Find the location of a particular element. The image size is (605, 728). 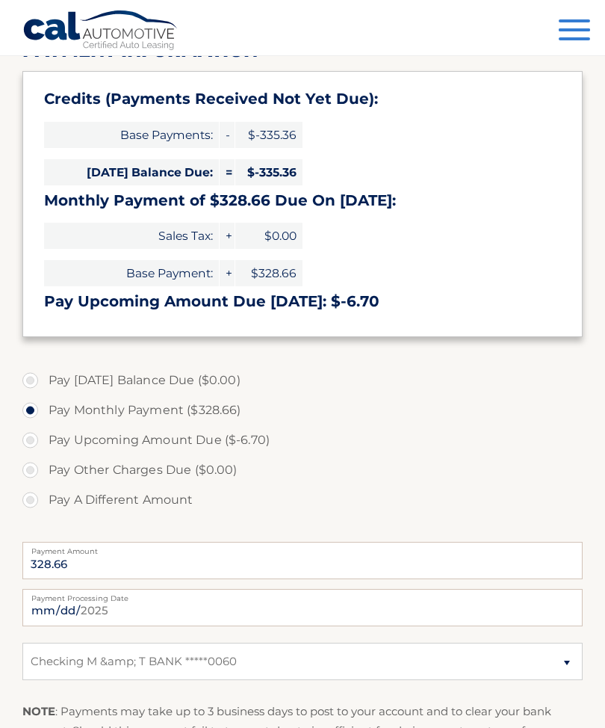

strong: NOTE is located at coordinates (39, 710).